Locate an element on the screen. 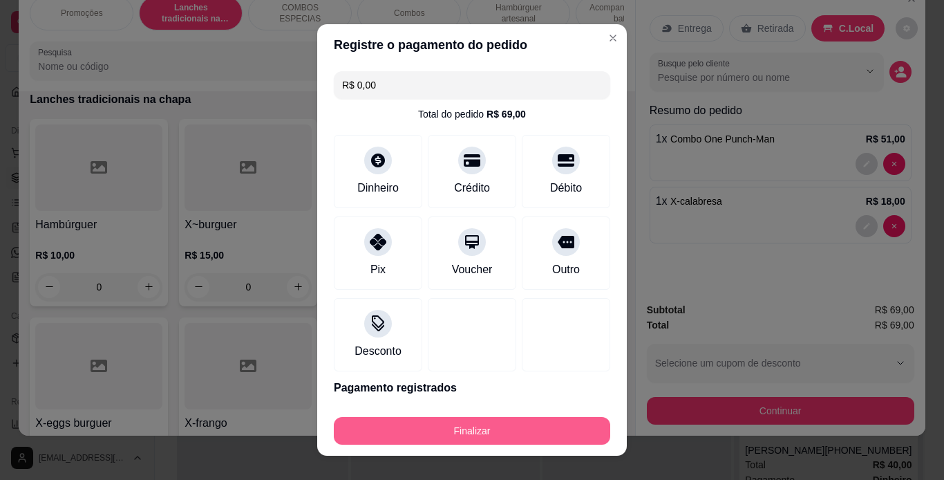 The height and width of the screenshot is (480, 944). button: Close is located at coordinates (613, 38).